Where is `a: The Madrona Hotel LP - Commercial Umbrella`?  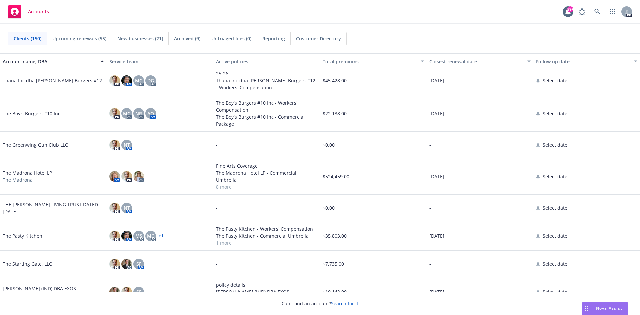
a: The Madrona Hotel LP - Commercial Umbrella is located at coordinates (267, 176).